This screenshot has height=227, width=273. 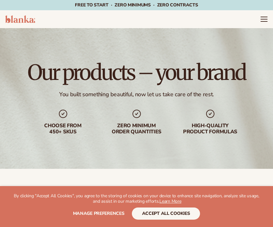 What do you see at coordinates (264, 19) in the screenshot?
I see `summary: Menu` at bounding box center [264, 19].